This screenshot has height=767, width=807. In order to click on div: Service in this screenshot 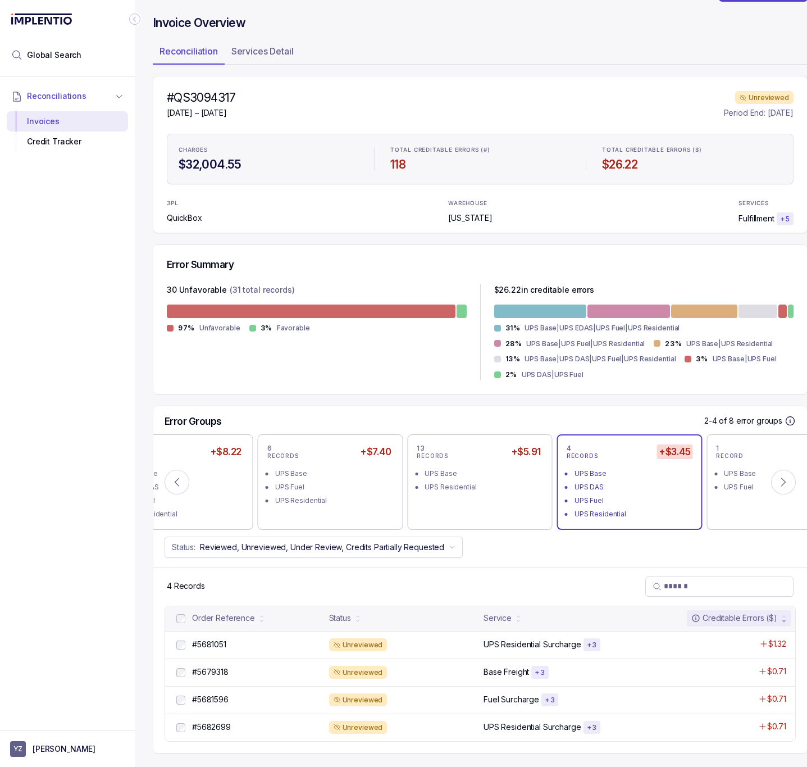, I will do `click(498, 618)`.